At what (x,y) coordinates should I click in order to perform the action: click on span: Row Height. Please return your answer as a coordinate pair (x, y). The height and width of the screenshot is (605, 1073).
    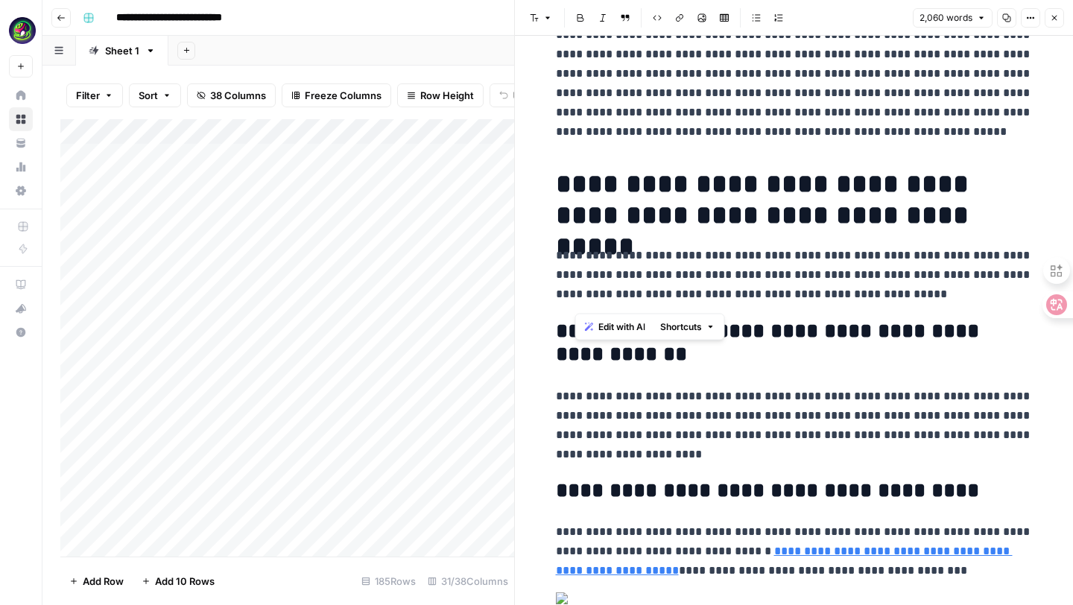
    Looking at the image, I should click on (447, 95).